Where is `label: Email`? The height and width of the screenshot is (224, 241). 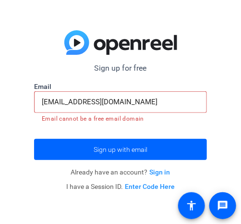
label: Email is located at coordinates (121, 86).